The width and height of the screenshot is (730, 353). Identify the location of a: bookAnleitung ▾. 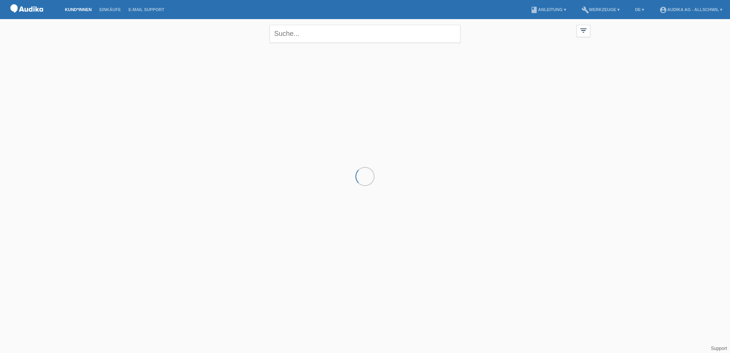
(548, 10).